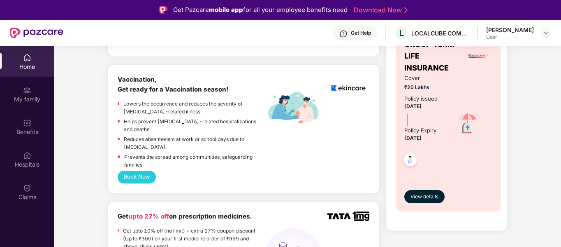 The width and height of the screenshot is (561, 247). I want to click on img: Logo, so click(163, 10).